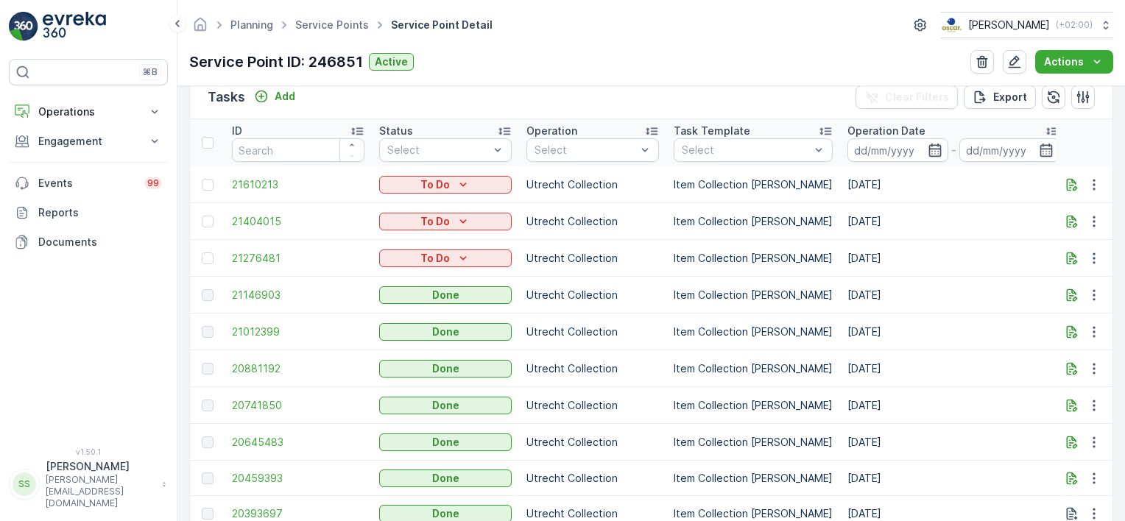 The height and width of the screenshot is (521, 1125). What do you see at coordinates (298, 258) in the screenshot?
I see `a: 21276481` at bounding box center [298, 258].